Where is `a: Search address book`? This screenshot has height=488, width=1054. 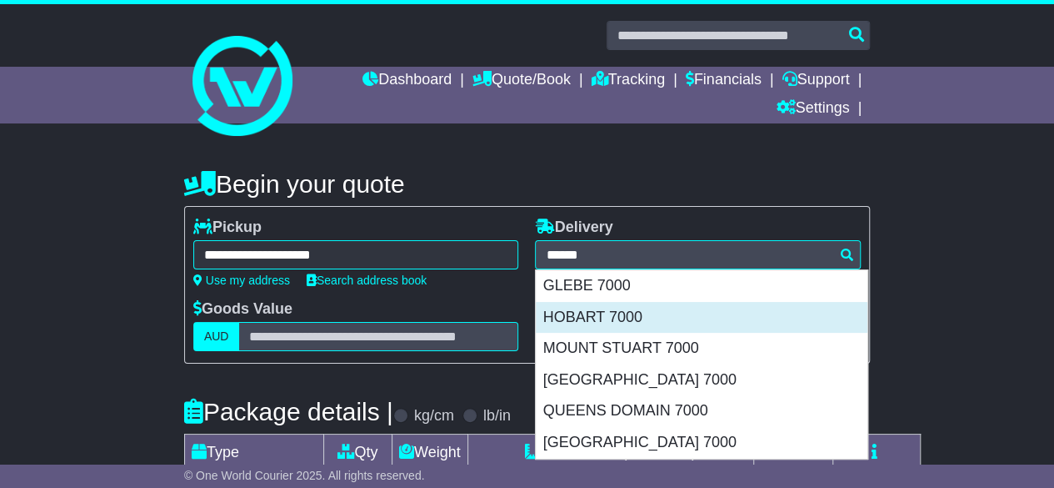
a: Search address book is located at coordinates (367, 280).